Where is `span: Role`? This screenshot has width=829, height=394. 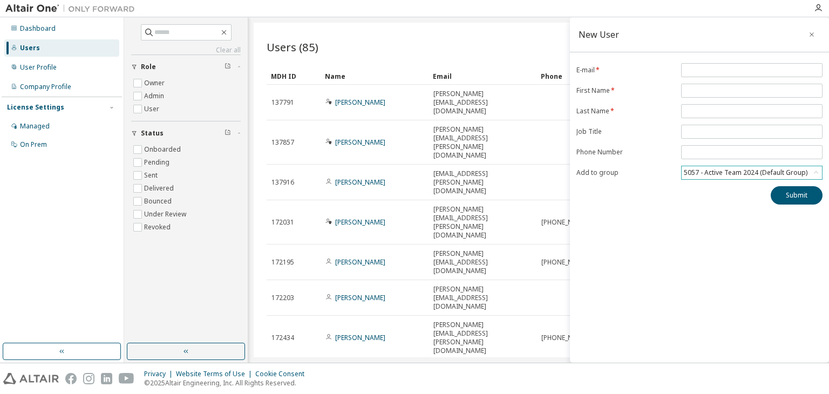 span: Role is located at coordinates (148, 67).